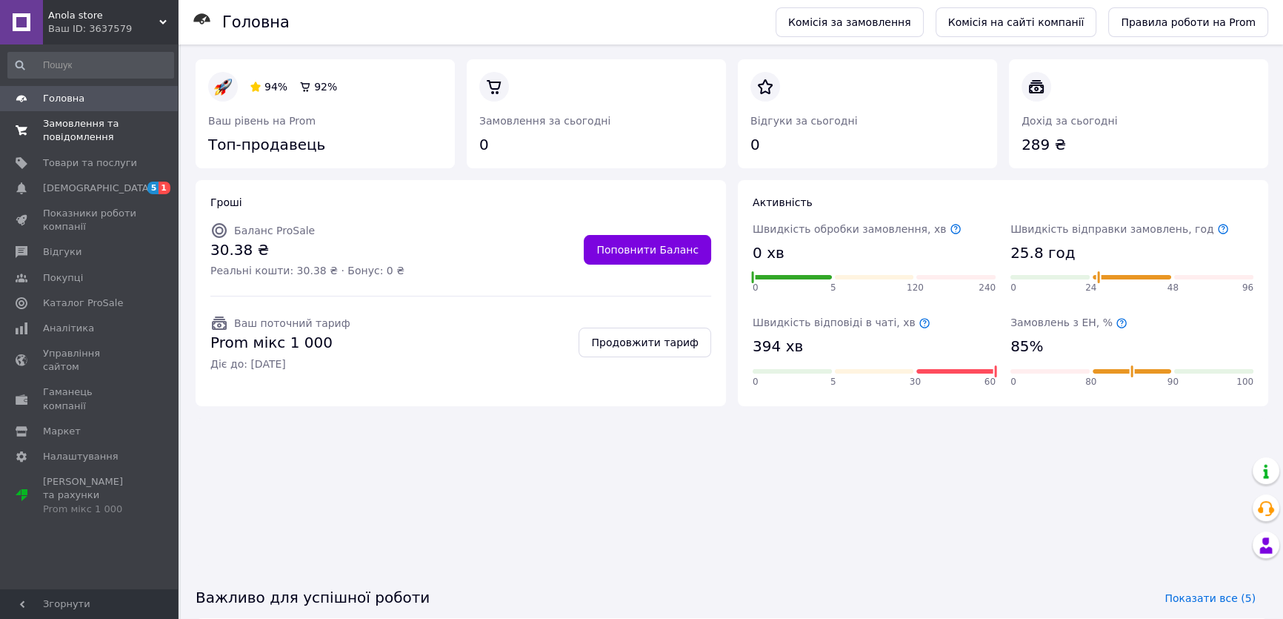 This screenshot has width=1283, height=619. What do you see at coordinates (1091, 287) in the screenshot?
I see `span: 24` at bounding box center [1091, 287].